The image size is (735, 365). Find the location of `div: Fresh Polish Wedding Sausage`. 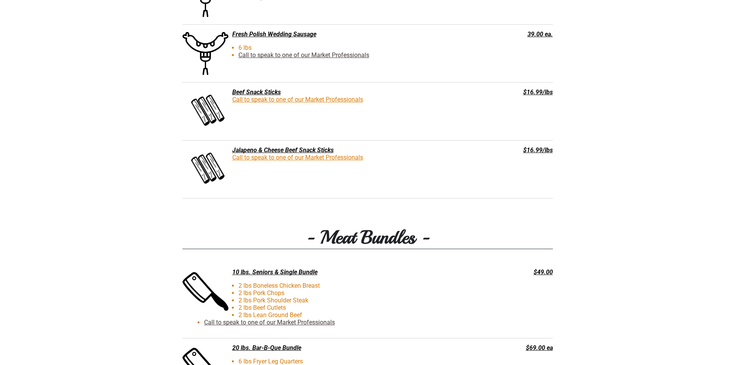

div: Fresh Polish Wedding Sausage is located at coordinates (329, 34).